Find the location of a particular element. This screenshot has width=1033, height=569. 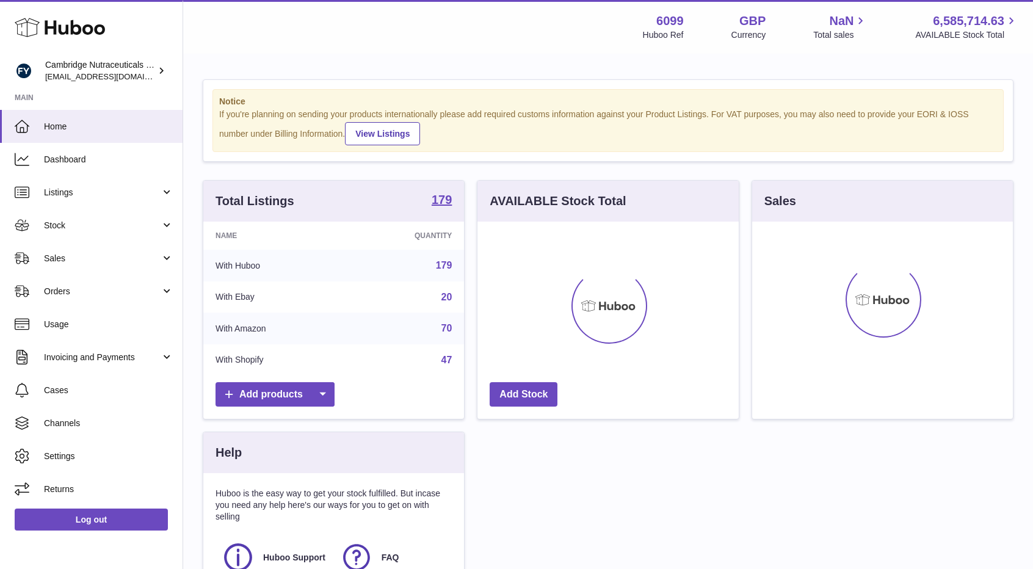

span: FAQ is located at coordinates (390, 558).